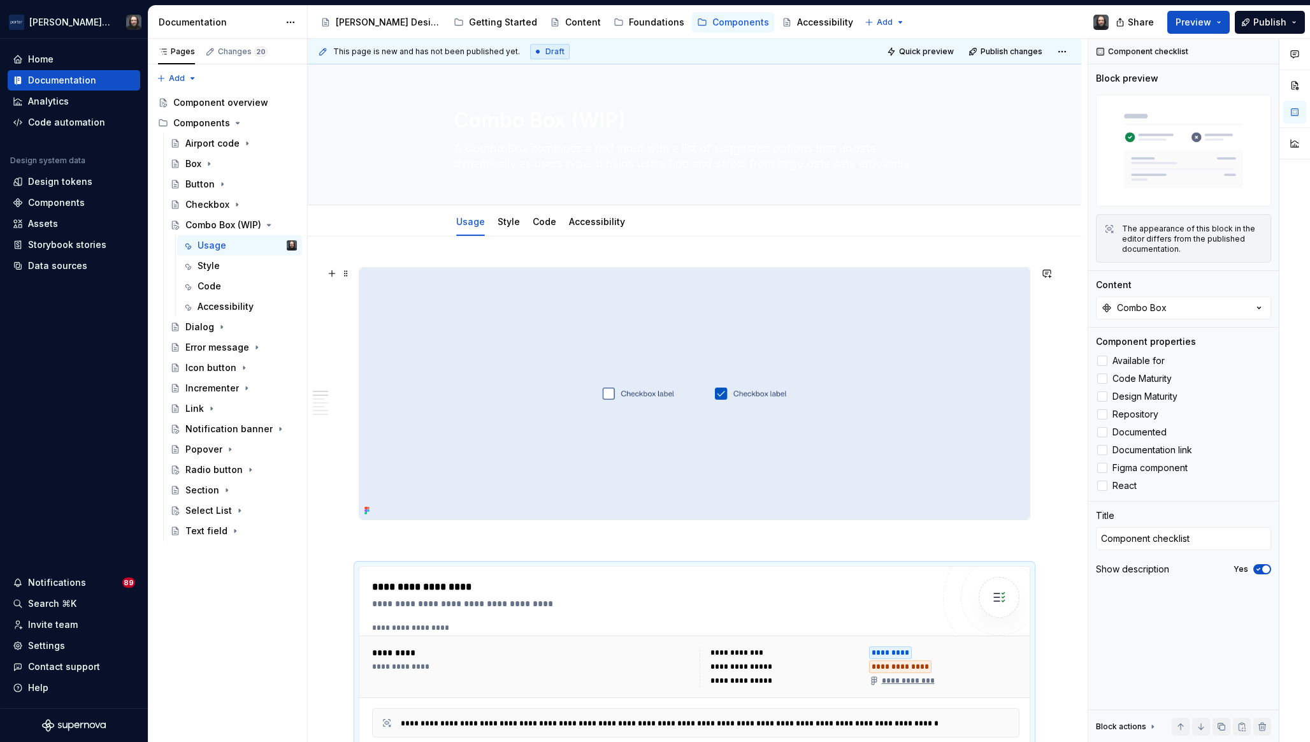 This screenshot has width=1310, height=742. What do you see at coordinates (1146, 342) in the screenshot?
I see `div: Component properties` at bounding box center [1146, 342].